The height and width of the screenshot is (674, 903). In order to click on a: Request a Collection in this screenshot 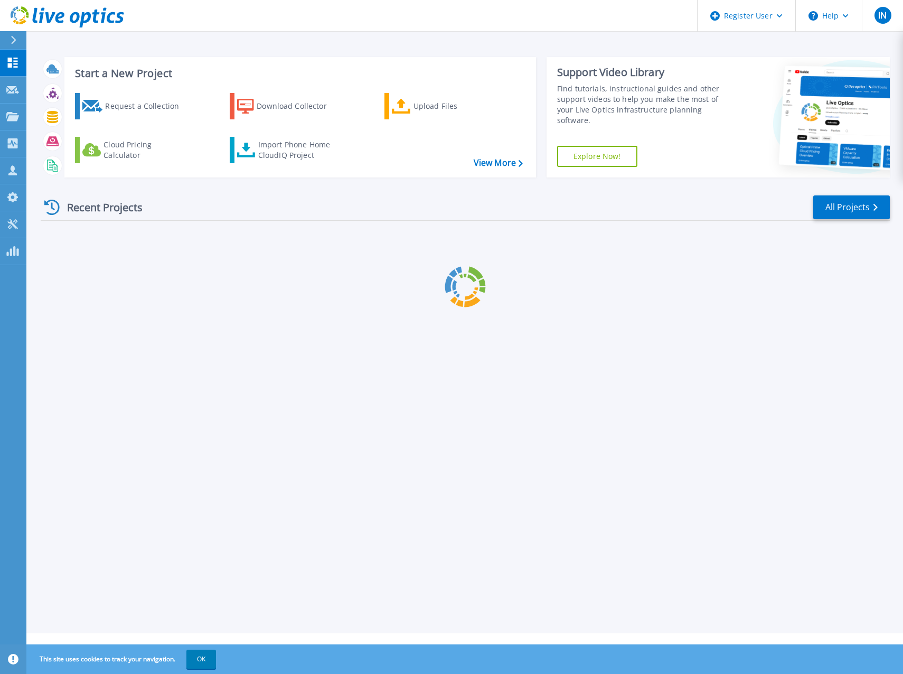, I will do `click(134, 106)`.